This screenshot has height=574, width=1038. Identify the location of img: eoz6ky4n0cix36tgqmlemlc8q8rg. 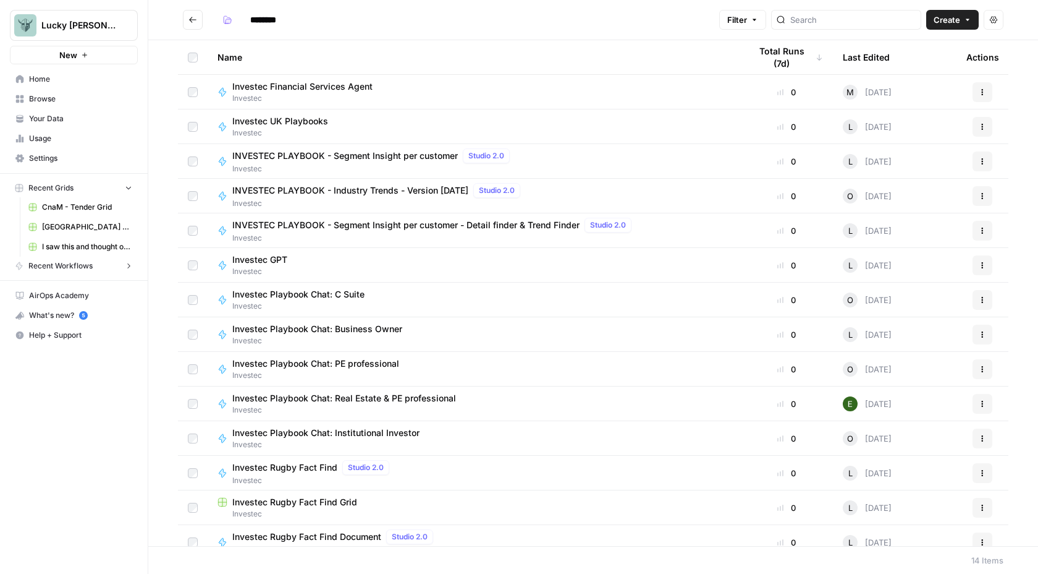
(850, 404).